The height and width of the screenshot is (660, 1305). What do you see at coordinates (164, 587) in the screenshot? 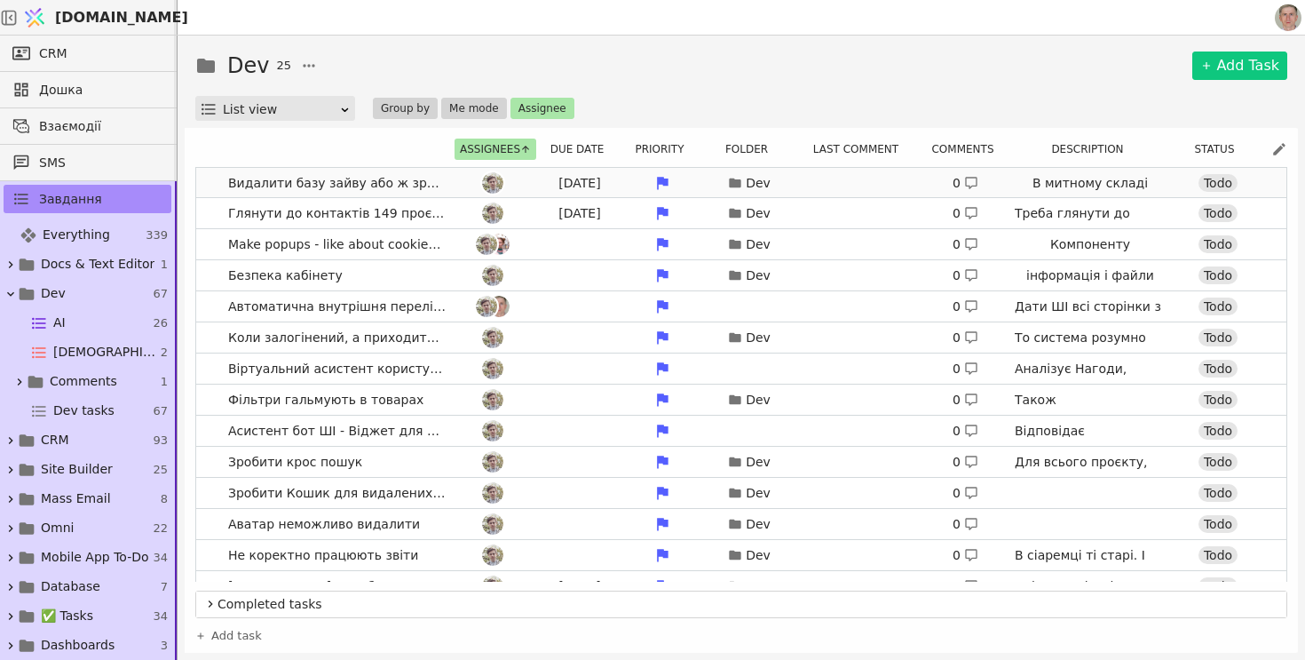
I see `span: 7` at bounding box center [164, 587].